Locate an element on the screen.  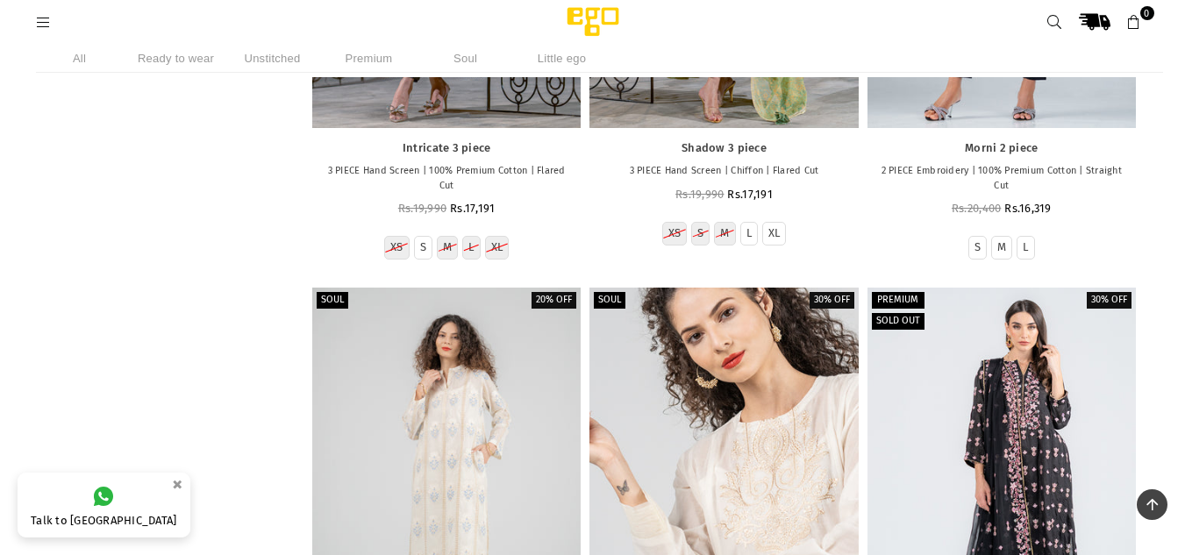
a: Morni 2 piece is located at coordinates (1002, 148).